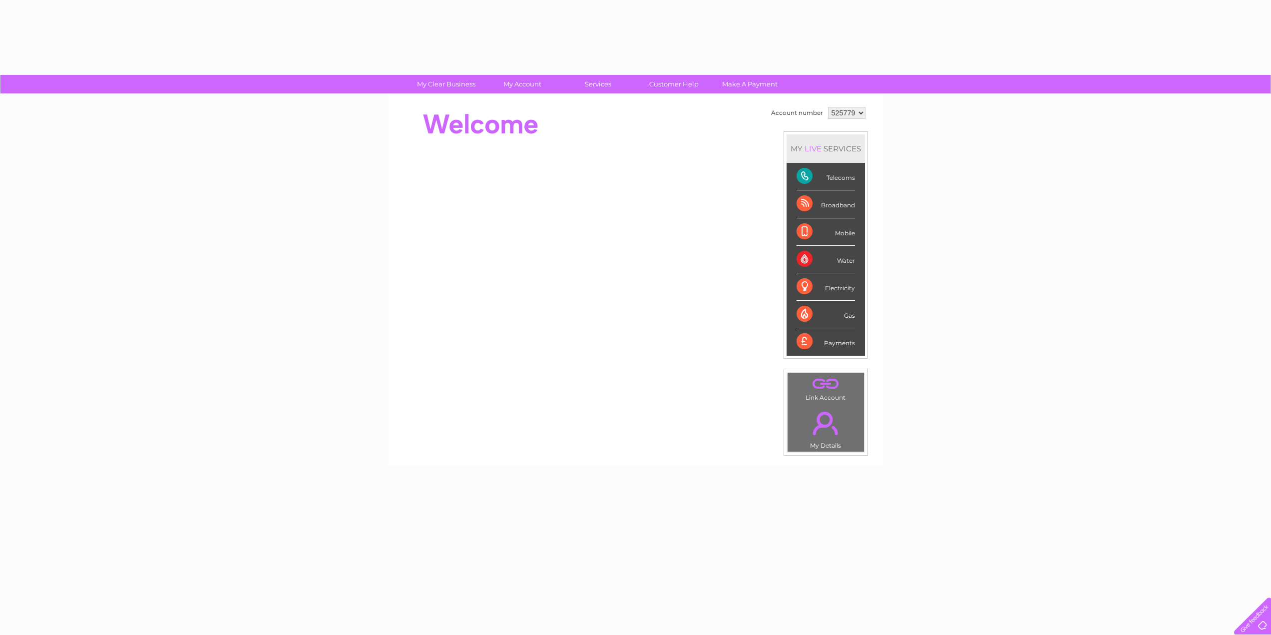 This screenshot has height=635, width=1271. I want to click on td: Account number, so click(797, 113).